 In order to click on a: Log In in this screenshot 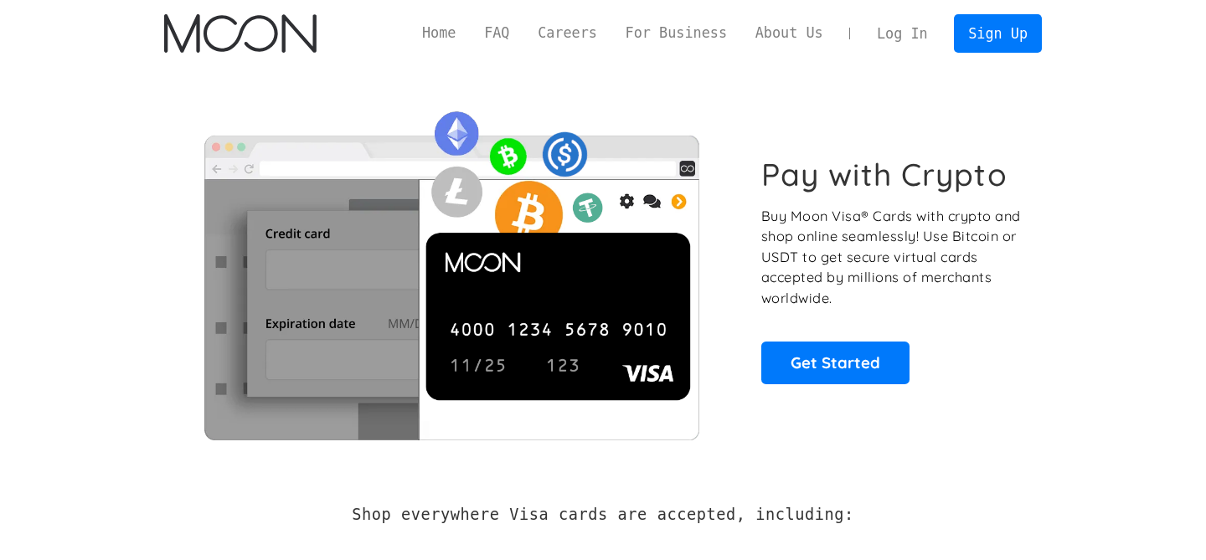, I will do `click(902, 33)`.